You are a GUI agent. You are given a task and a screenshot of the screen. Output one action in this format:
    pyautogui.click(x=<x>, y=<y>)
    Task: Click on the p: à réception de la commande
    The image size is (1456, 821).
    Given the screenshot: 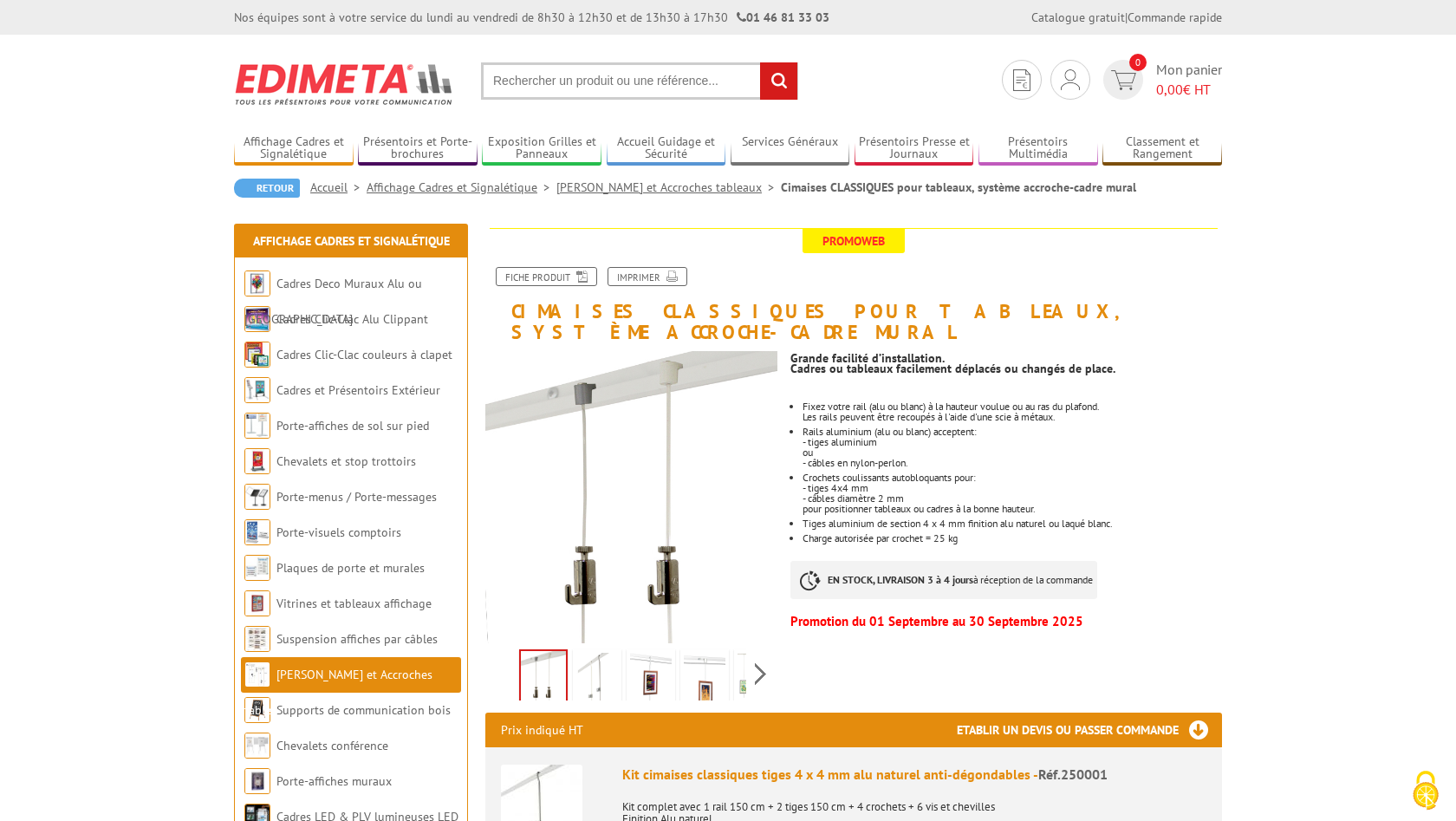 What is the action you would take?
    pyautogui.click(x=944, y=580)
    